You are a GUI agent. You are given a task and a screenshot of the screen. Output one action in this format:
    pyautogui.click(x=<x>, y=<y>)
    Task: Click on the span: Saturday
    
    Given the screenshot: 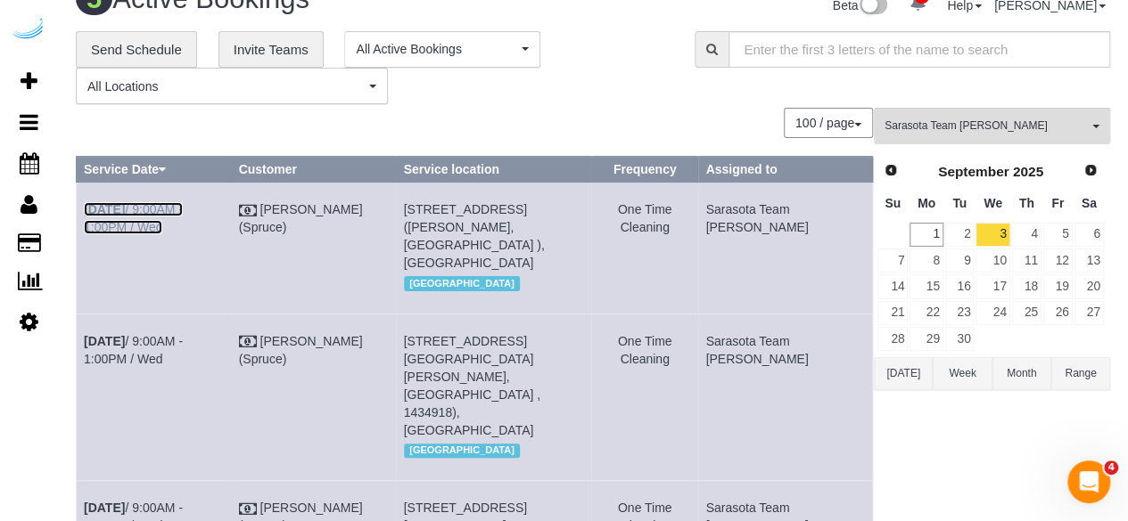 What is the action you would take?
    pyautogui.click(x=1088, y=203)
    